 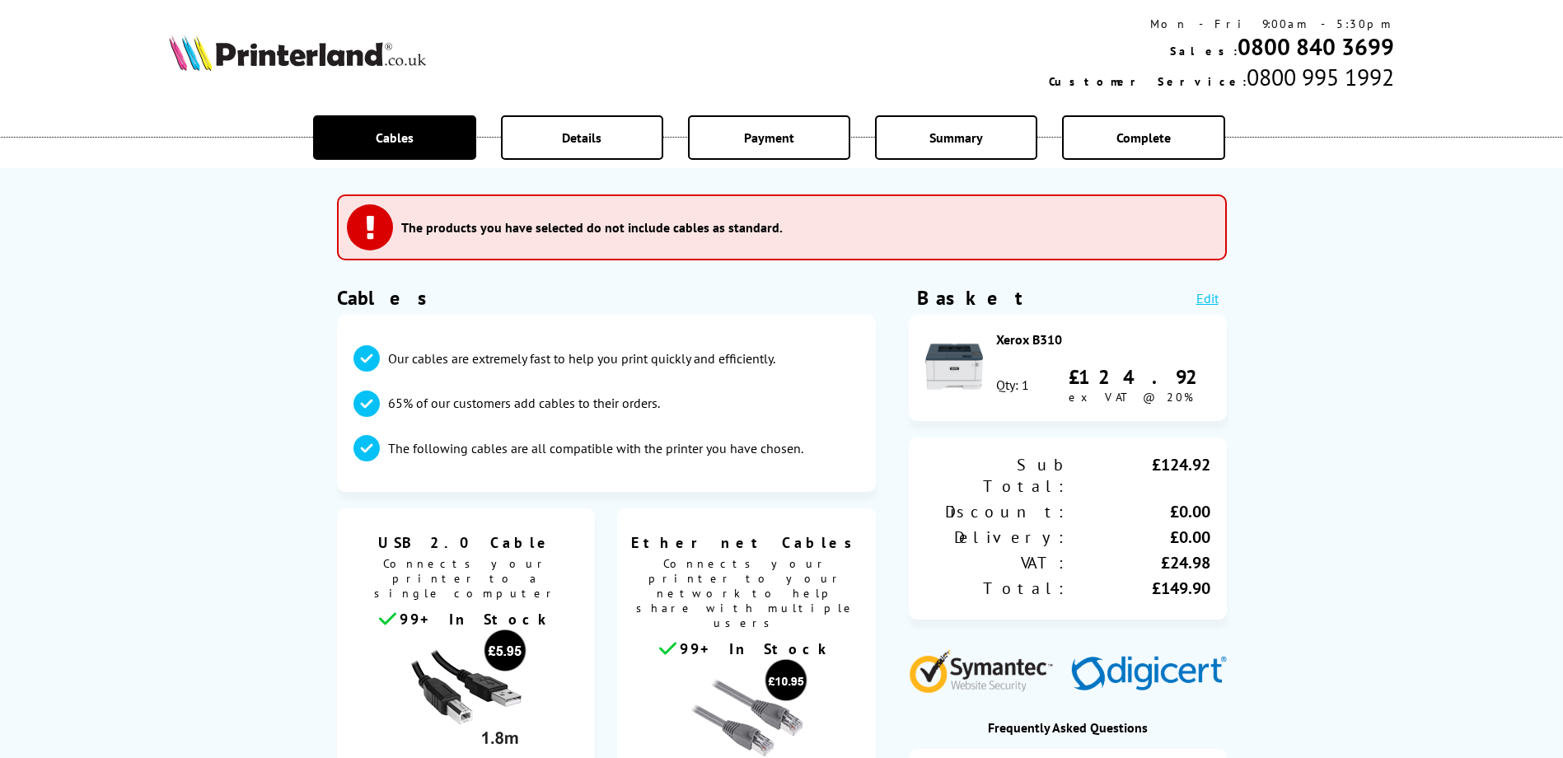 What do you see at coordinates (1207, 298) in the screenshot?
I see `a: Edit` at bounding box center [1207, 298].